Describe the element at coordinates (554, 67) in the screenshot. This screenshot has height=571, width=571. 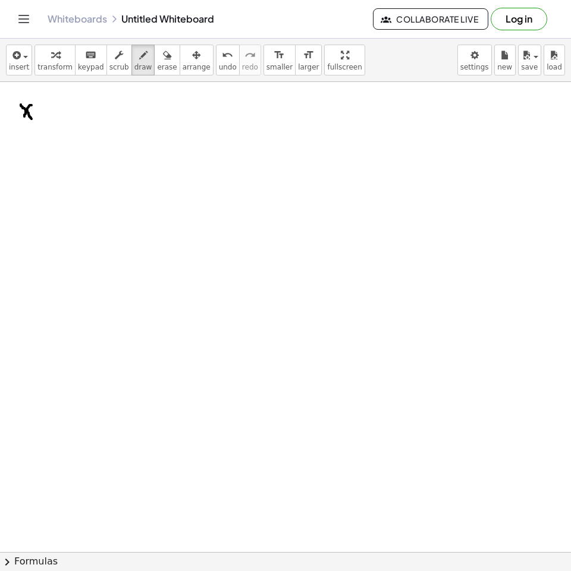
I see `span: load` at that location.